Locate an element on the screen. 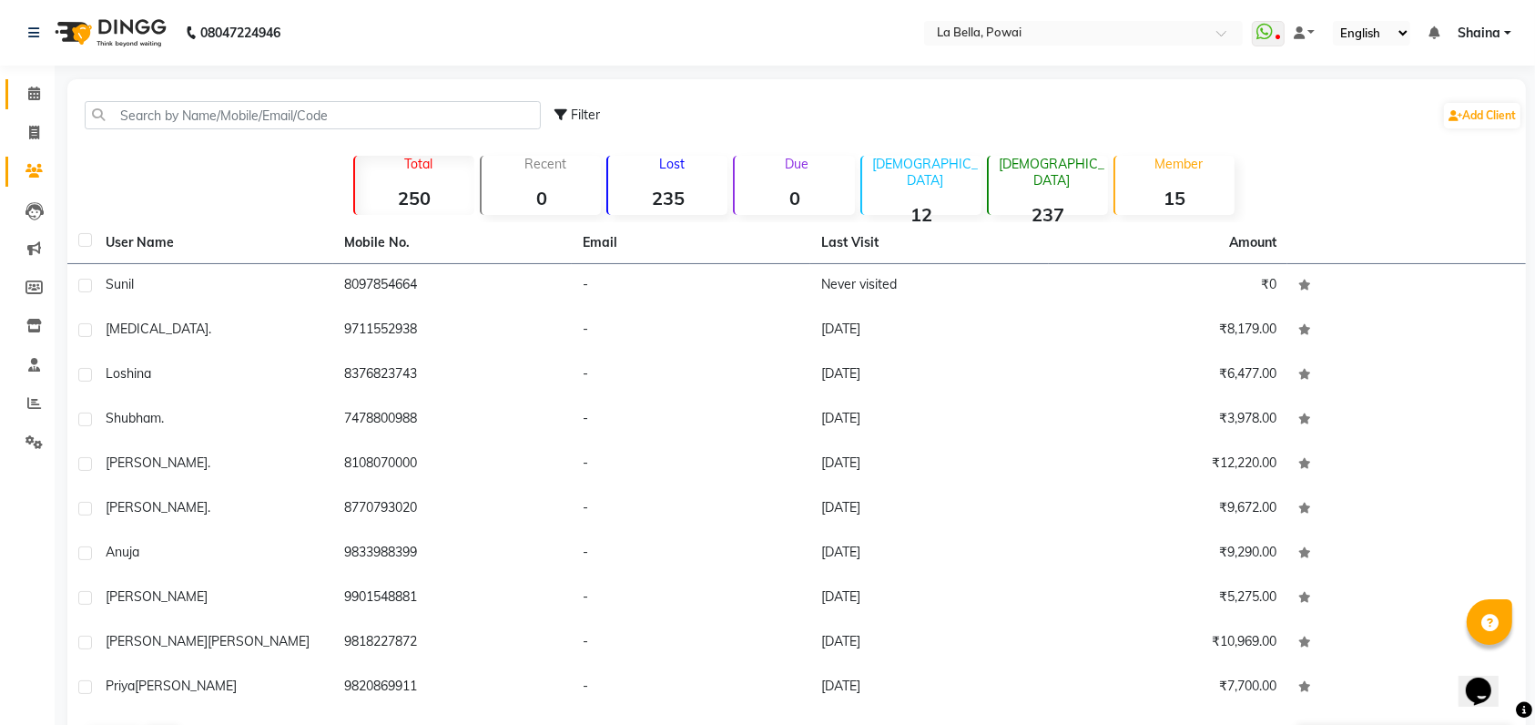 The height and width of the screenshot is (725, 1535). strong: 15 is located at coordinates (1175, 198).